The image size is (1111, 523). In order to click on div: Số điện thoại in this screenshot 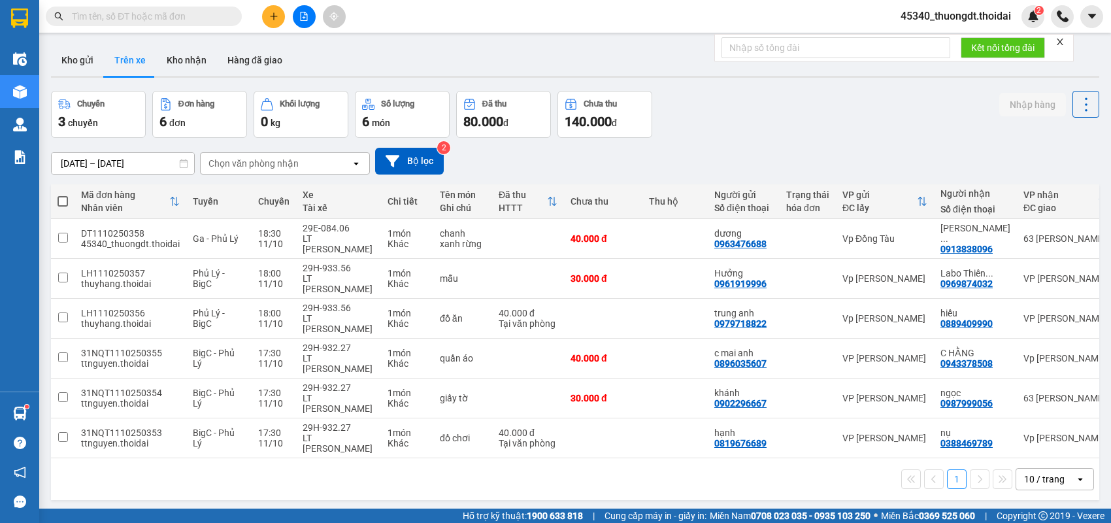, I will do `click(743, 208)`.